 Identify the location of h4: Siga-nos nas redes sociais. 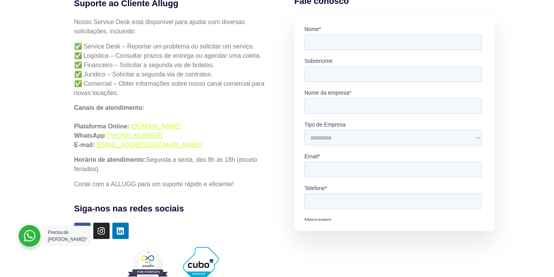
(173, 209).